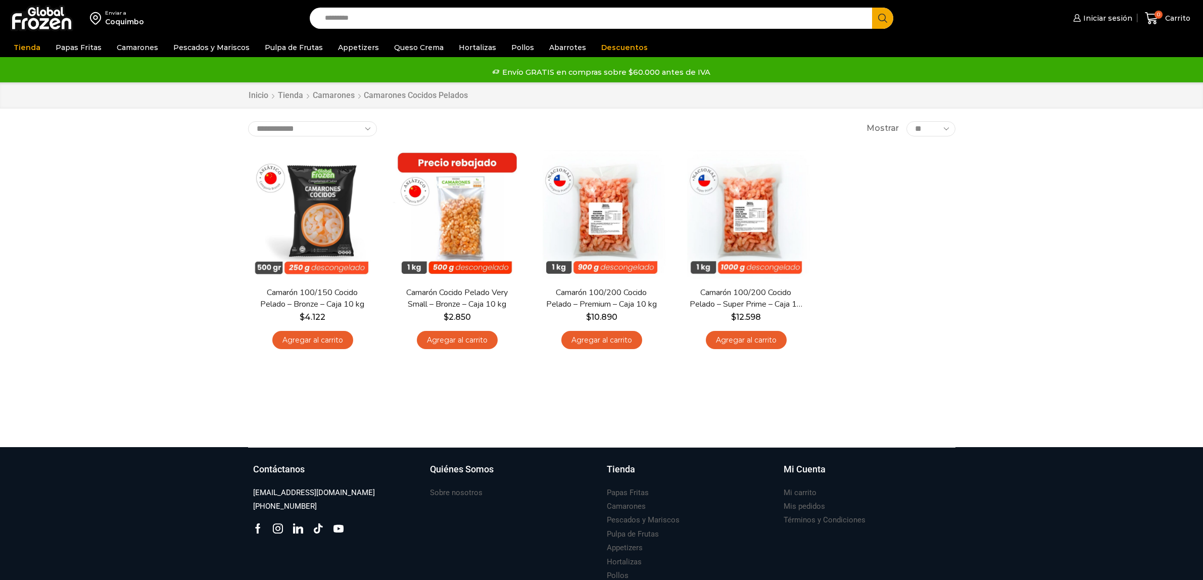 This screenshot has height=580, width=1203. Describe the element at coordinates (627, 492) in the screenshot. I see `h3: Papas Fritas` at that location.